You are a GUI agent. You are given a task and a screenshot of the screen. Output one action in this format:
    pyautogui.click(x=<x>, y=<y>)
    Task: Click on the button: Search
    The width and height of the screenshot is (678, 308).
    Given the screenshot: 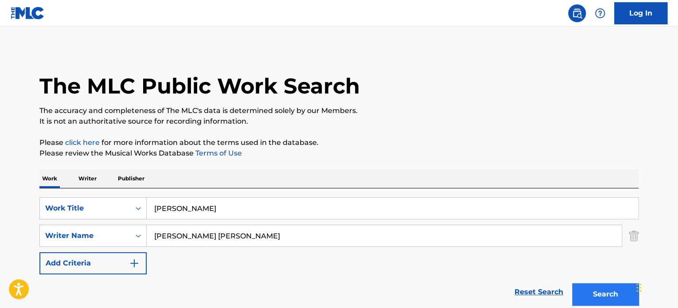 What is the action you would take?
    pyautogui.click(x=605, y=294)
    